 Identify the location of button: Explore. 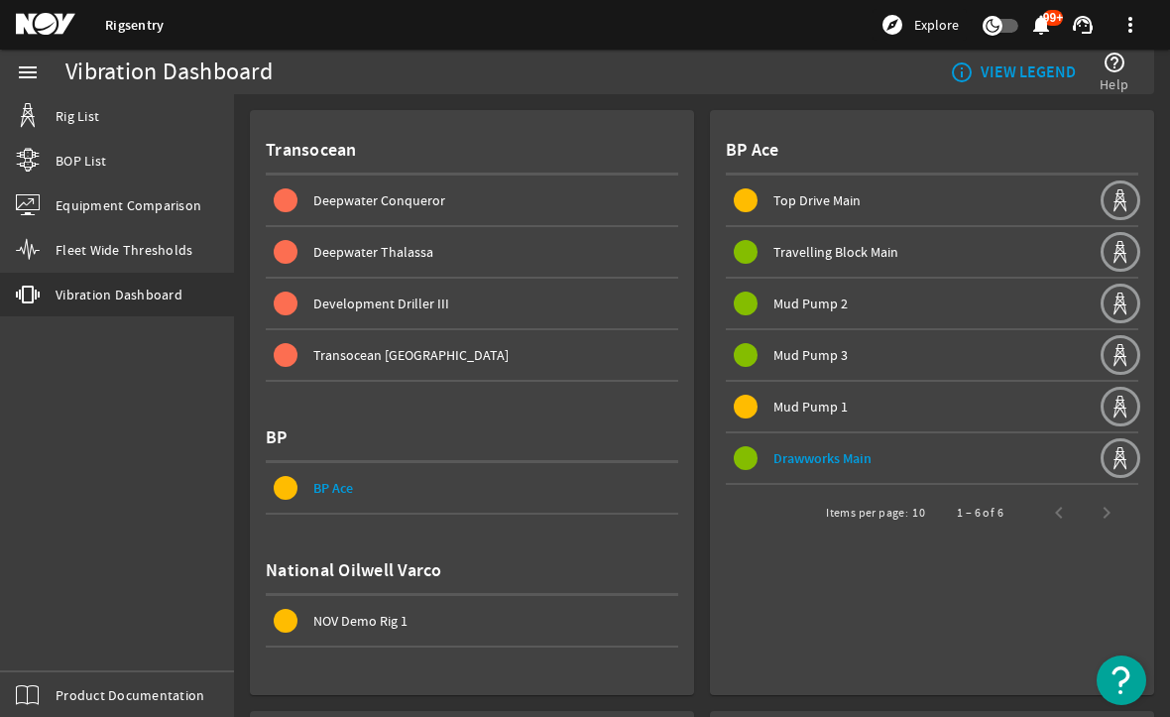
(919, 25).